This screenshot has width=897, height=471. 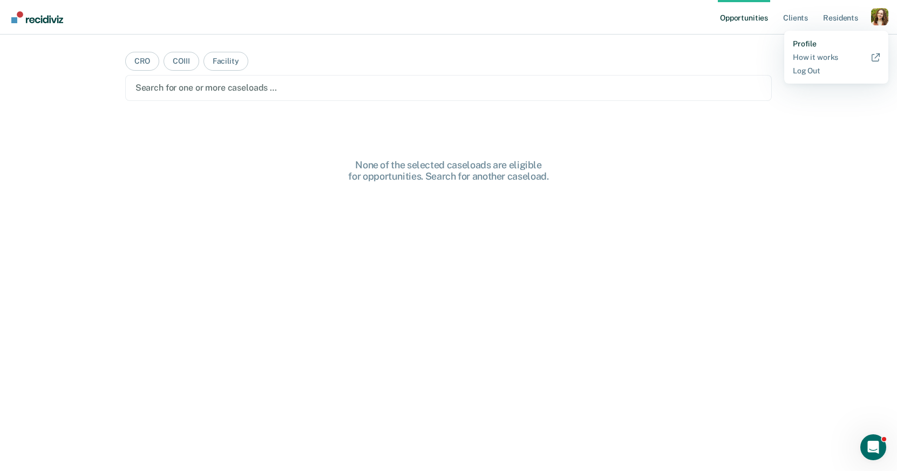 What do you see at coordinates (879, 17) in the screenshot?
I see `button: Profile dropdown button` at bounding box center [879, 17].